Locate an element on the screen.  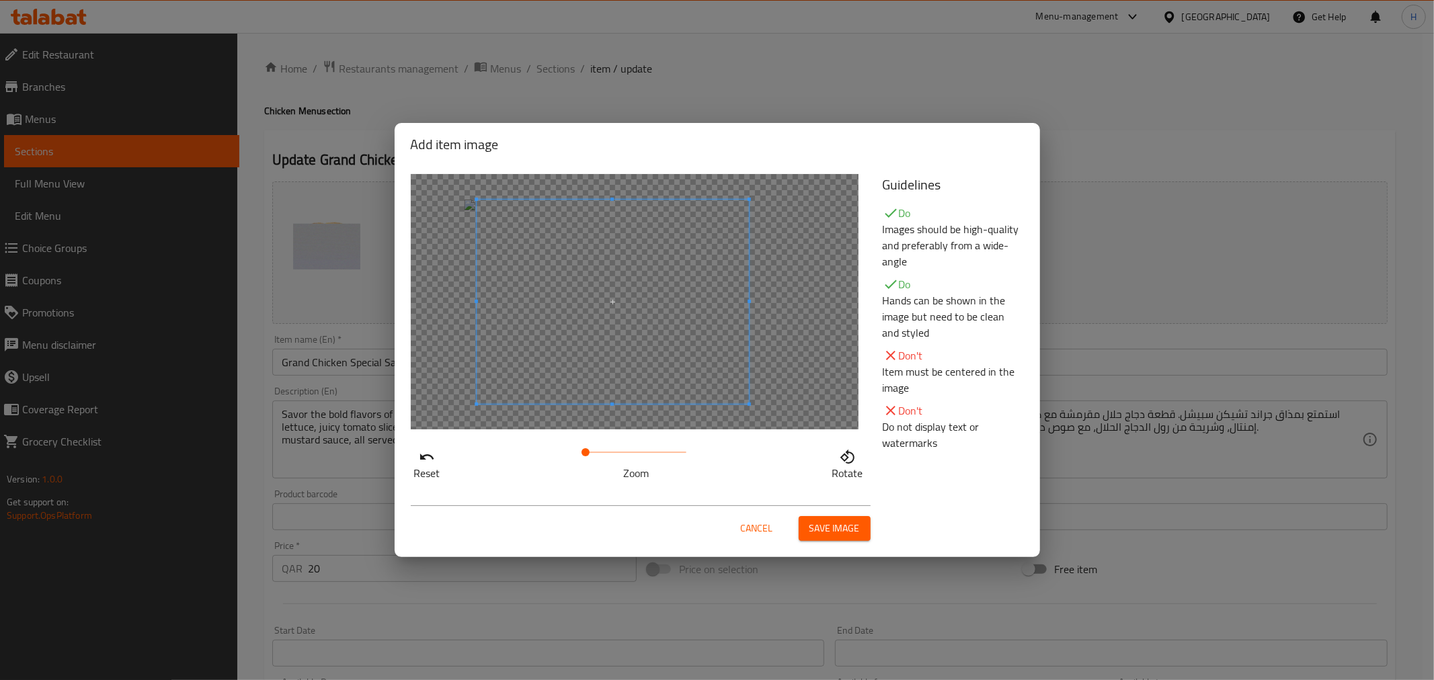
p: Item must be centered in the image is located at coordinates (953, 380).